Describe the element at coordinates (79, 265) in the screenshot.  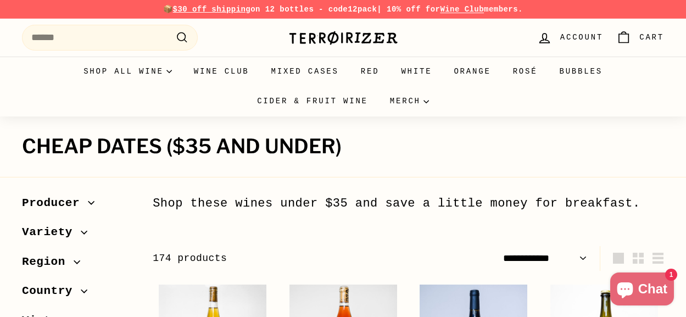
I see `button: Region` at that location.